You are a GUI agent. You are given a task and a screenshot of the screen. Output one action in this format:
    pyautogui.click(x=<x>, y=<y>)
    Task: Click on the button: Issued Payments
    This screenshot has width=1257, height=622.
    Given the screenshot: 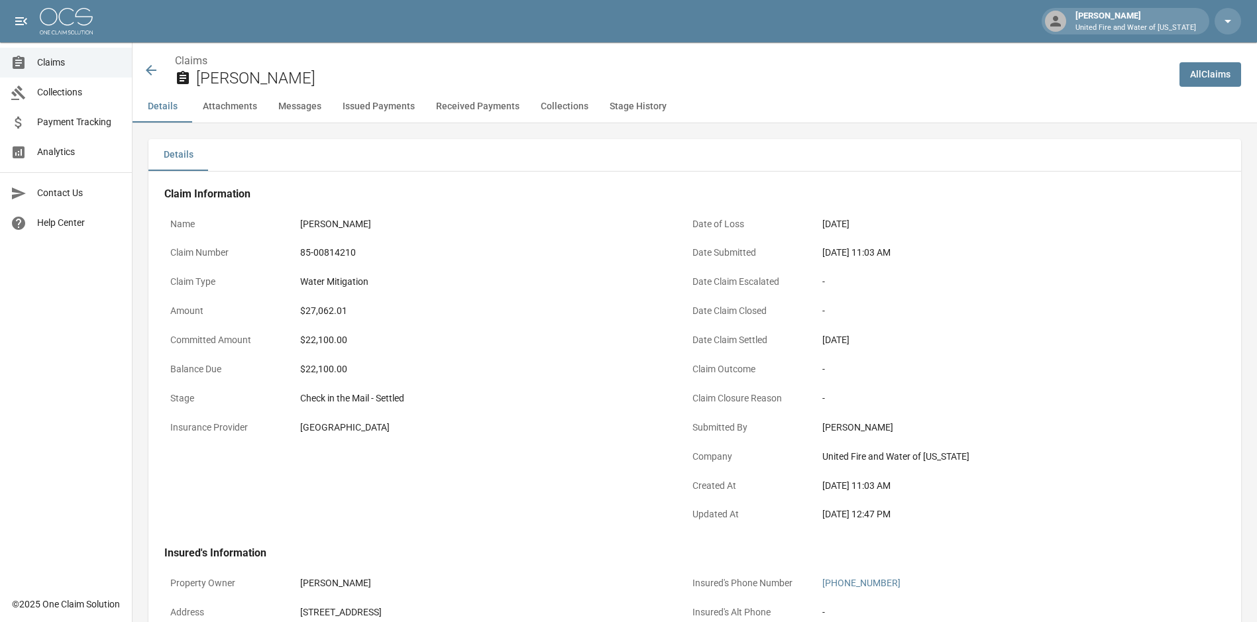 What is the action you would take?
    pyautogui.click(x=378, y=107)
    